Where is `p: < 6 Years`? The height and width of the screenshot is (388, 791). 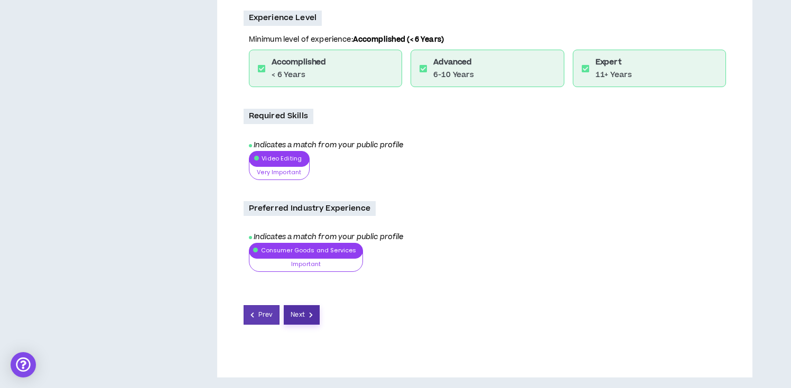
p: < 6 Years is located at coordinates (298, 75).